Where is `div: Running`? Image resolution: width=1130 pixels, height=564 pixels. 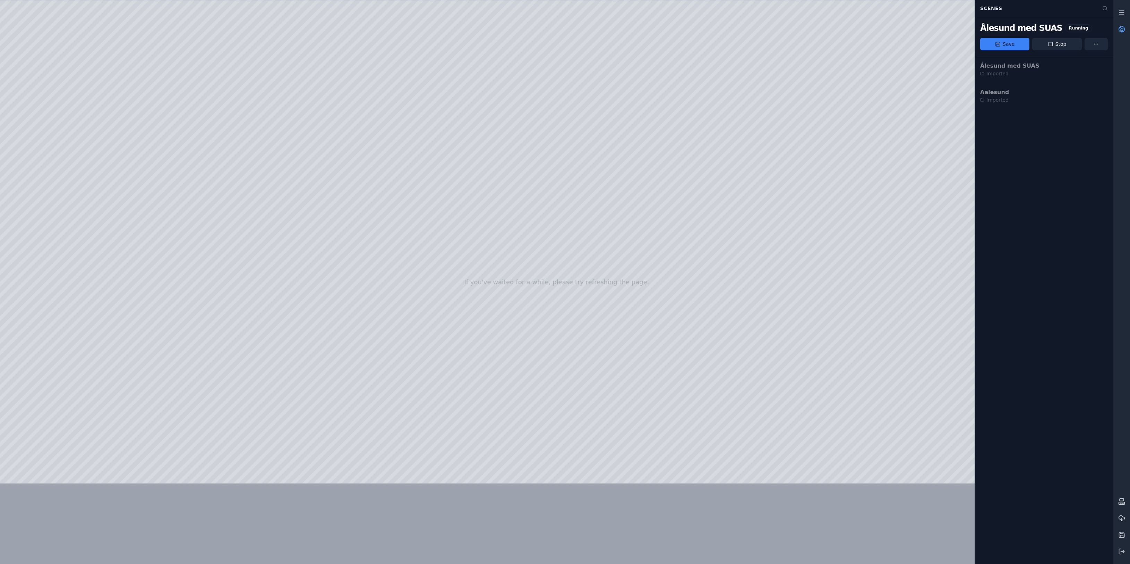 div: Running is located at coordinates (1079, 28).